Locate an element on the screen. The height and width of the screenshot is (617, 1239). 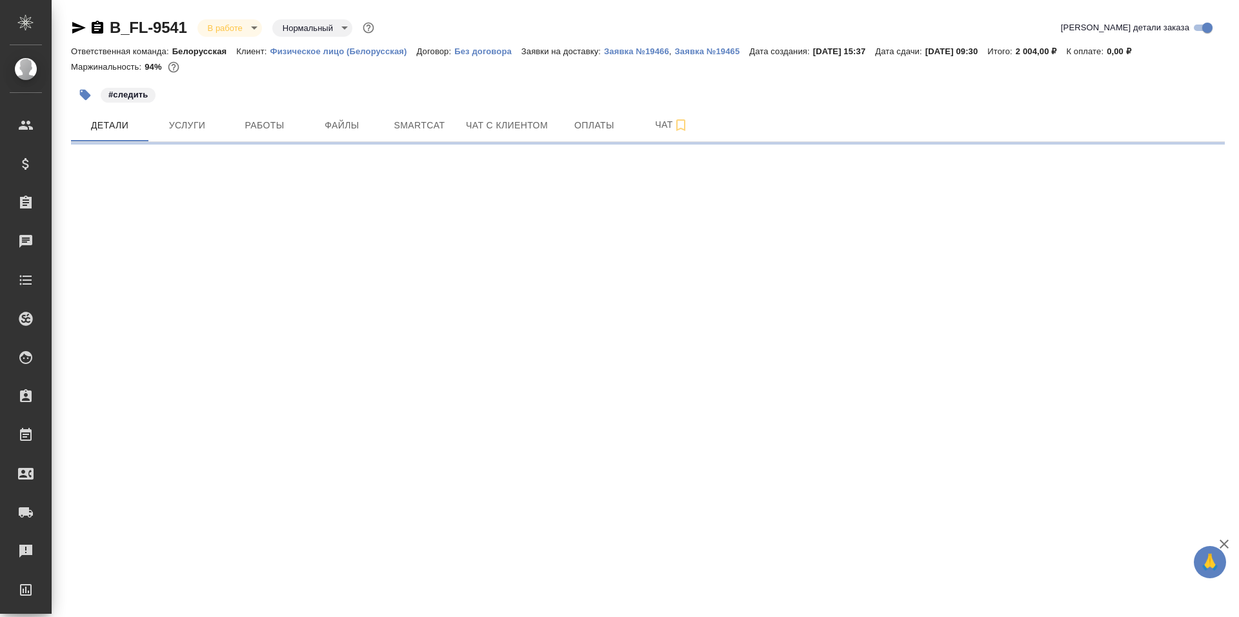
span: Работы is located at coordinates (265, 125).